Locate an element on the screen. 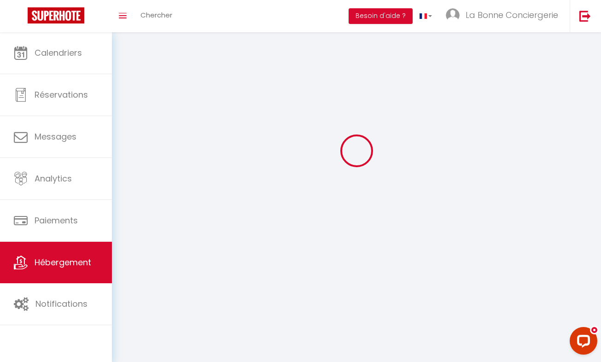  span: Chercher is located at coordinates (156, 15).